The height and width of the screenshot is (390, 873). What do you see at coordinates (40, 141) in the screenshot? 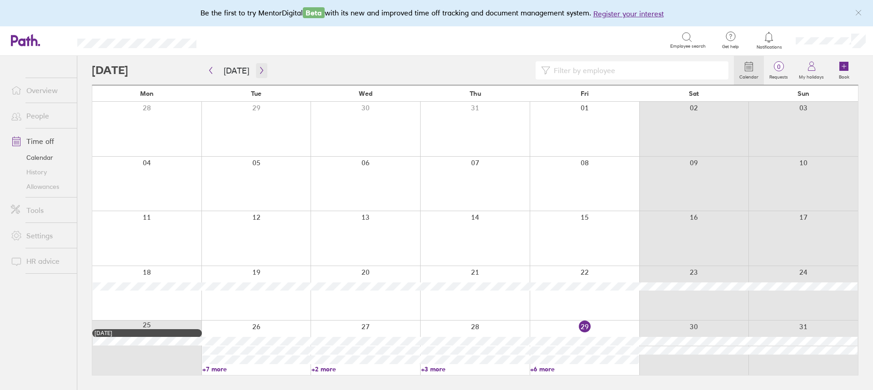
I see `a: Time off` at bounding box center [40, 141].